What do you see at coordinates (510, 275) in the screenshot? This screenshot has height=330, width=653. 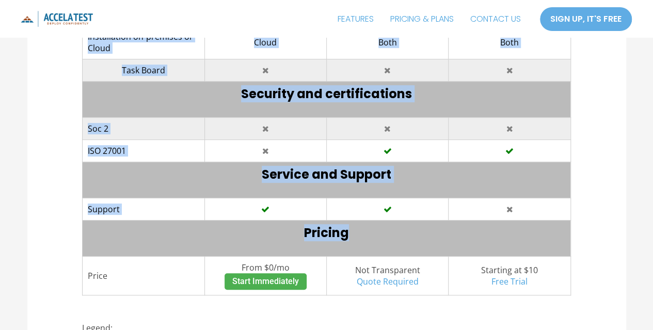 I see `td: Starting at $10` at bounding box center [510, 275].